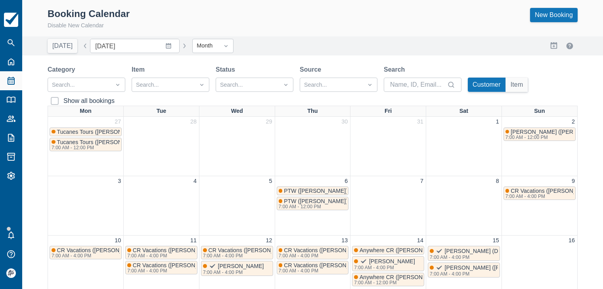  I want to click on a: 1, so click(497, 122).